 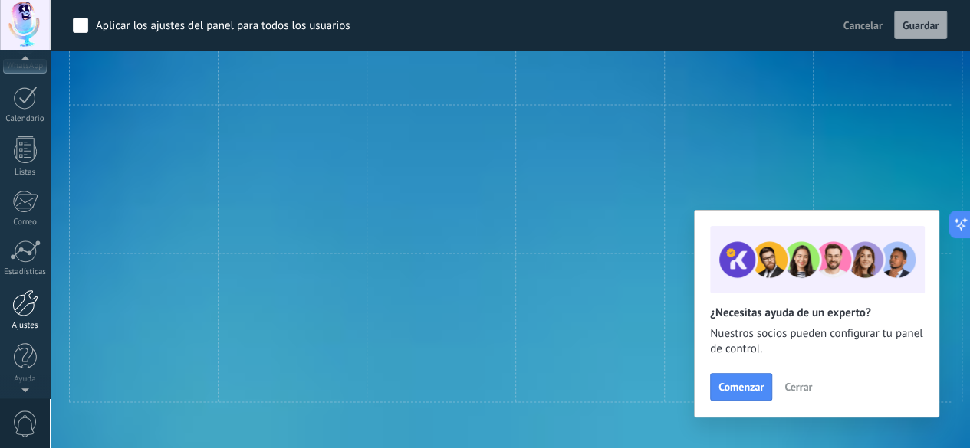 What do you see at coordinates (862, 25) in the screenshot?
I see `span: Cancelar` at bounding box center [862, 25].